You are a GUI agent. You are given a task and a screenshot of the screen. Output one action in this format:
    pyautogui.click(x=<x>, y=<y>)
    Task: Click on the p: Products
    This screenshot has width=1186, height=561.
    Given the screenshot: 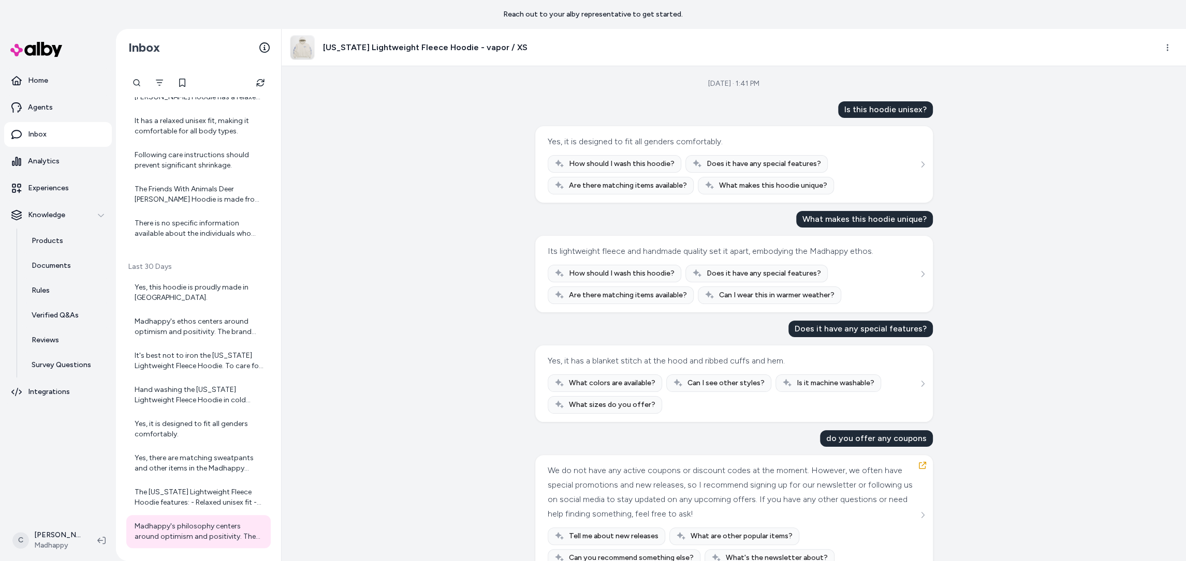 What is the action you would take?
    pyautogui.click(x=47, y=241)
    